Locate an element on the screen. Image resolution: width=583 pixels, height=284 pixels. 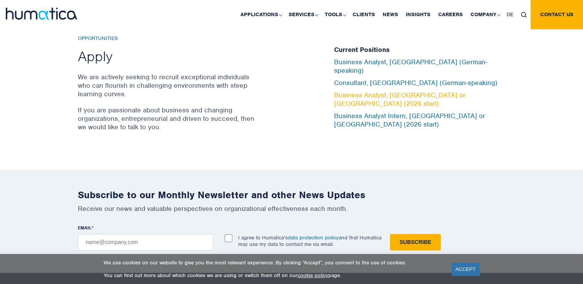
img: search_icon is located at coordinates (524, 15).